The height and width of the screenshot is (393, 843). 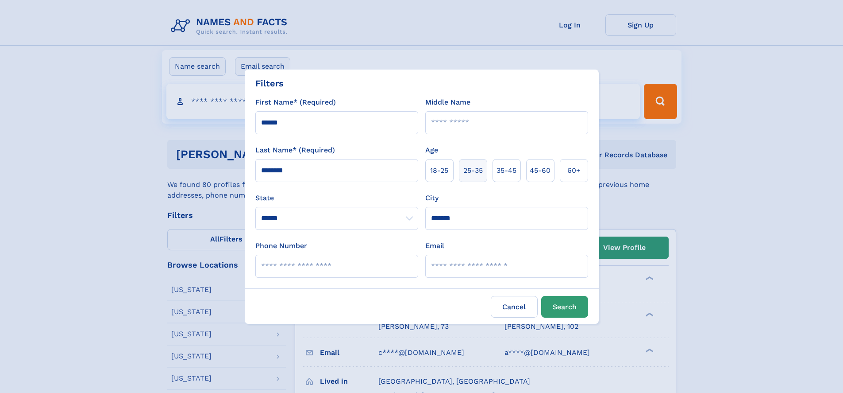 I want to click on span: 25‑35, so click(x=473, y=170).